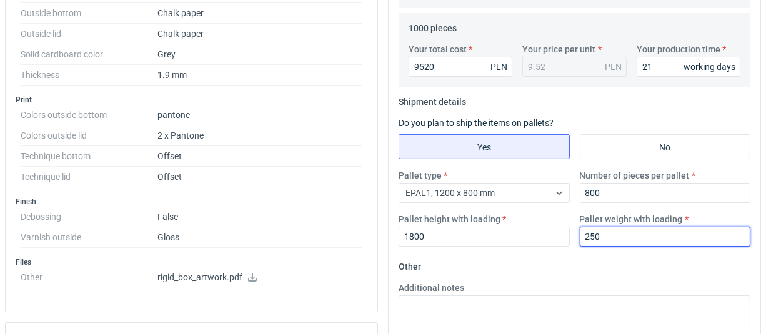 The width and height of the screenshot is (766, 334). I want to click on legend: 1000 pieces, so click(432, 26).